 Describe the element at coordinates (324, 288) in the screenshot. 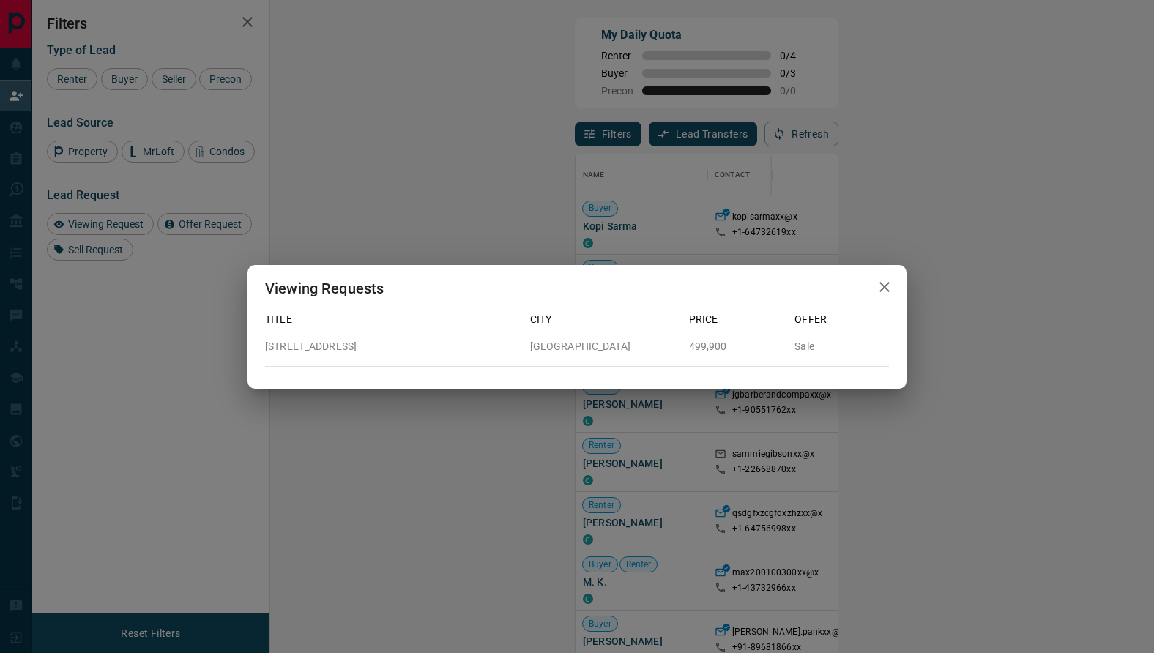

I see `h2: Viewing Requests` at that location.